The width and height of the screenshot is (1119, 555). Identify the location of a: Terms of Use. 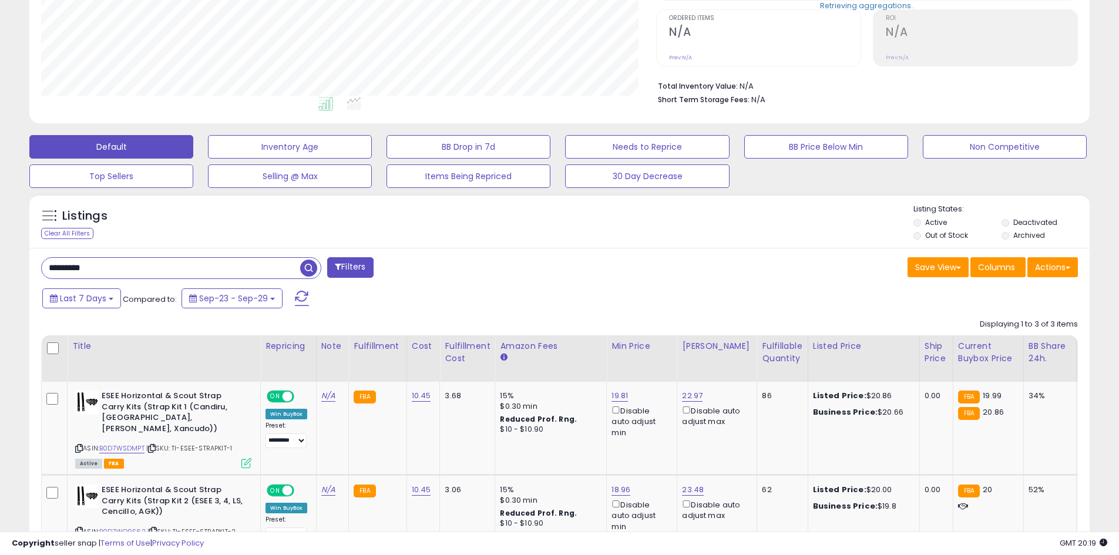
(125, 543).